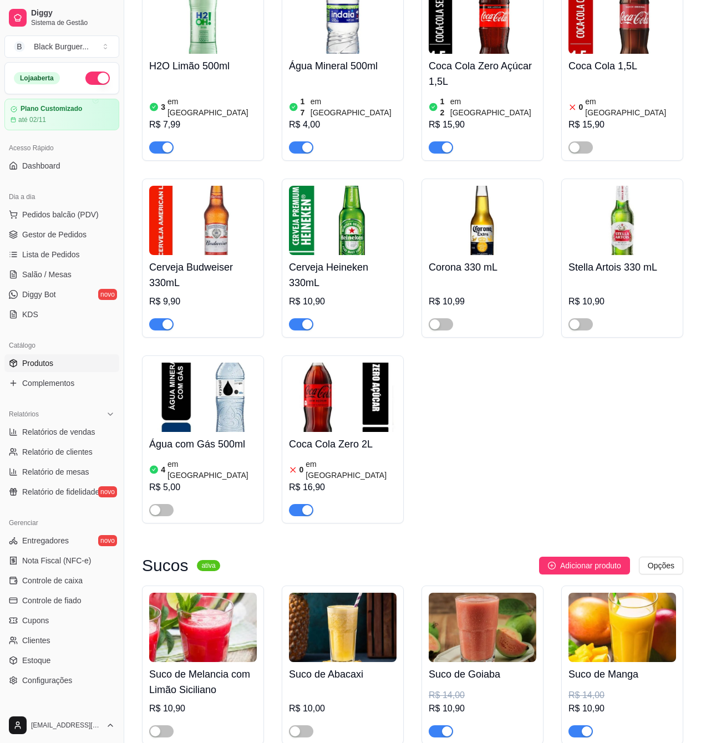  What do you see at coordinates (343, 275) in the screenshot?
I see `h4: Cerveja Heineken 330mL` at bounding box center [343, 275].